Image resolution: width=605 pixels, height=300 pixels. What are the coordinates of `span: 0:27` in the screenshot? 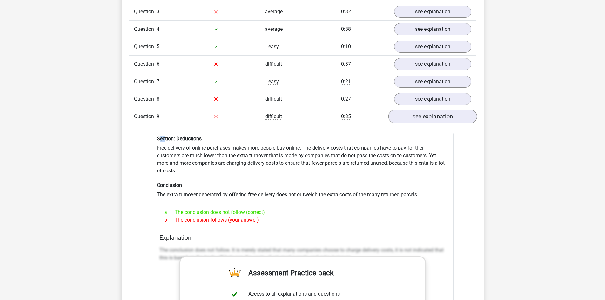 It's located at (346, 99).